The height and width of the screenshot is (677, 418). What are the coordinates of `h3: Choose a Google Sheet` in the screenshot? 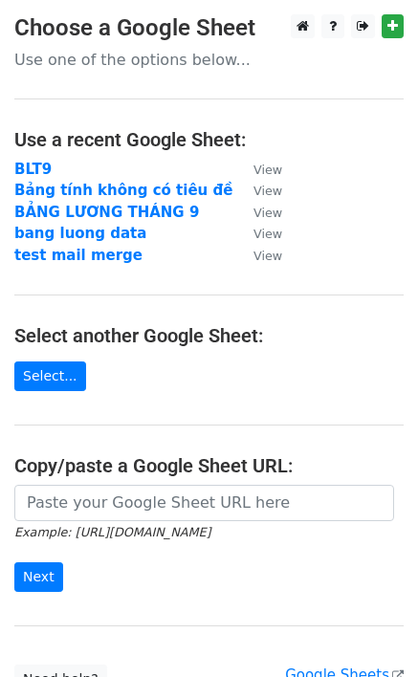 It's located at (208, 28).